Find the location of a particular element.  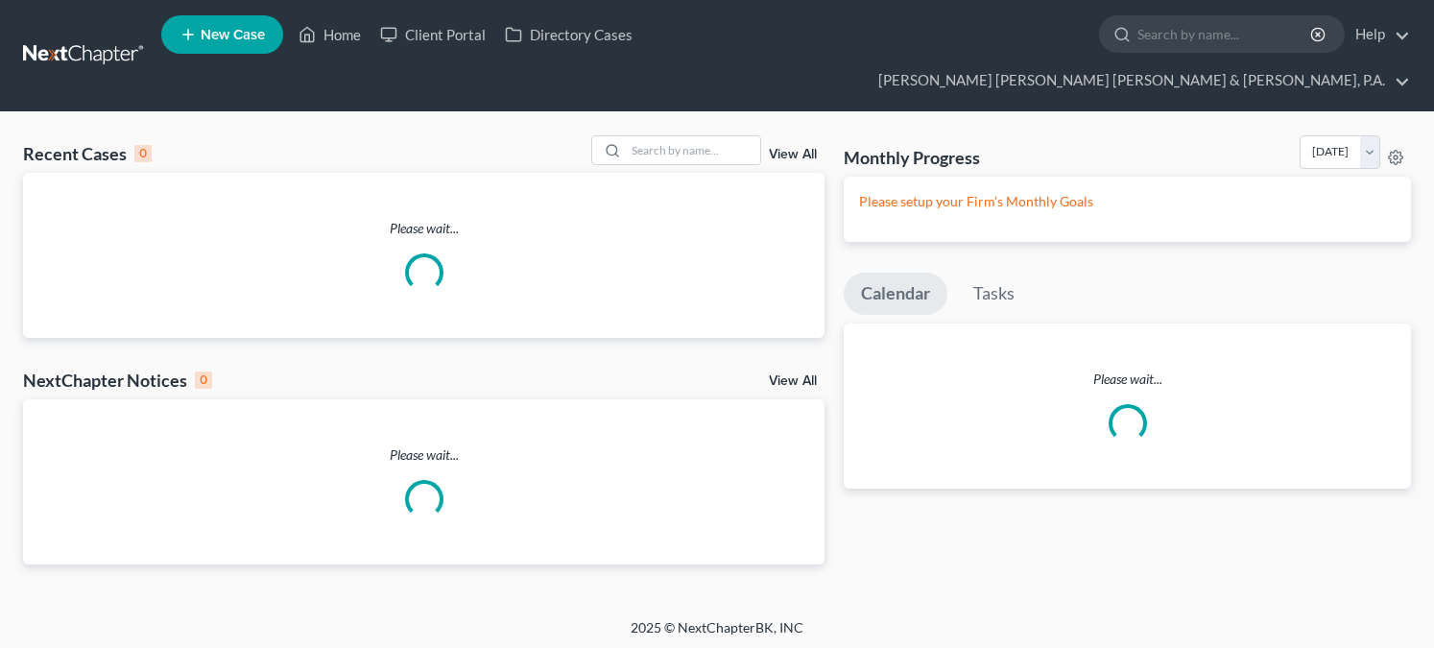

a: Help is located at coordinates (1378, 35).